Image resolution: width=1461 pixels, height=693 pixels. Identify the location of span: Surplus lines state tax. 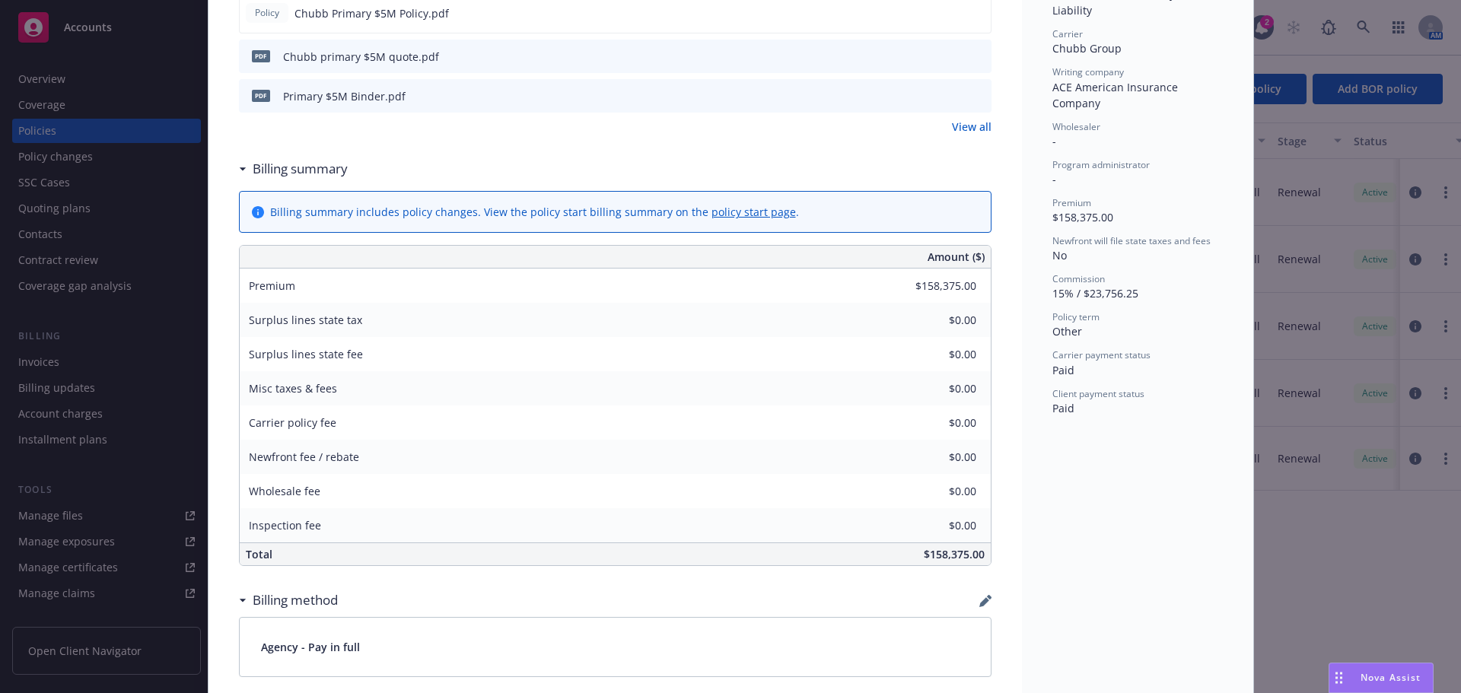
(305, 320).